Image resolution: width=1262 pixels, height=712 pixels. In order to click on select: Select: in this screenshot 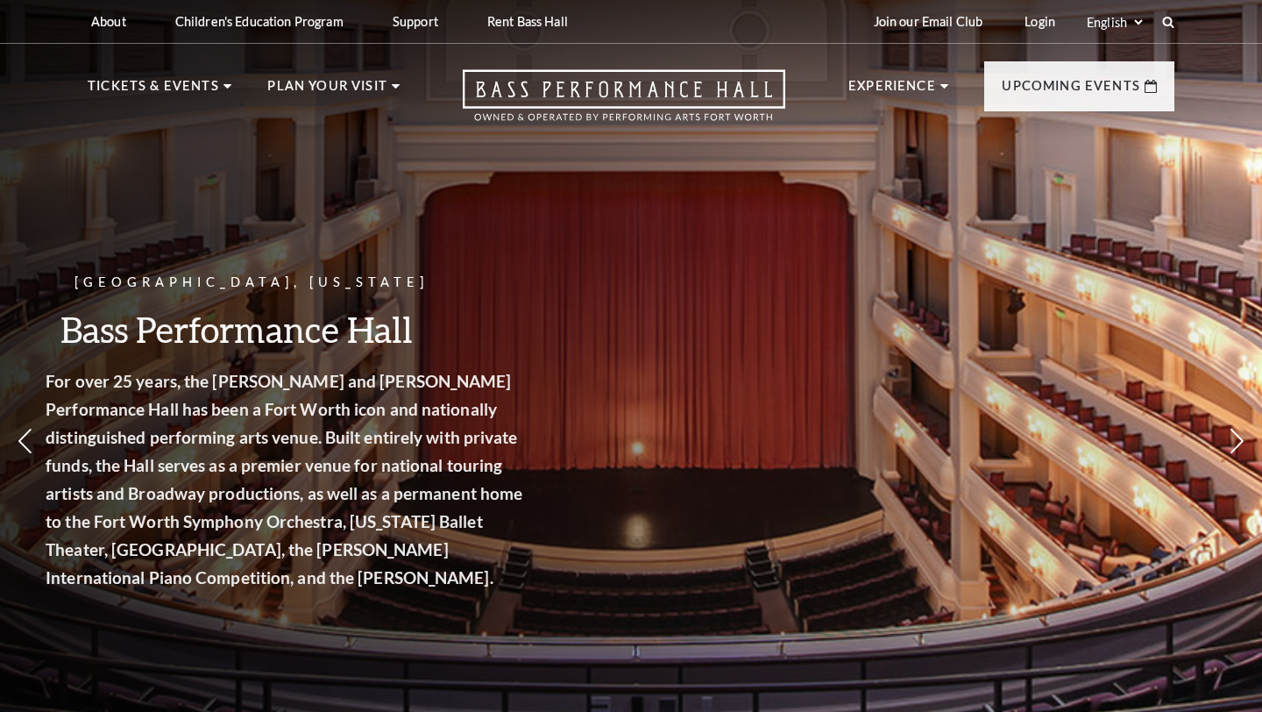, I will do `click(1114, 22)`.